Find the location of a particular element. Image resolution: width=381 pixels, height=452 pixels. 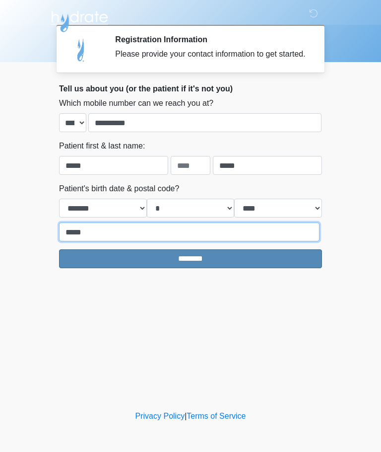

a: Privacy Policy is located at coordinates (160, 416).